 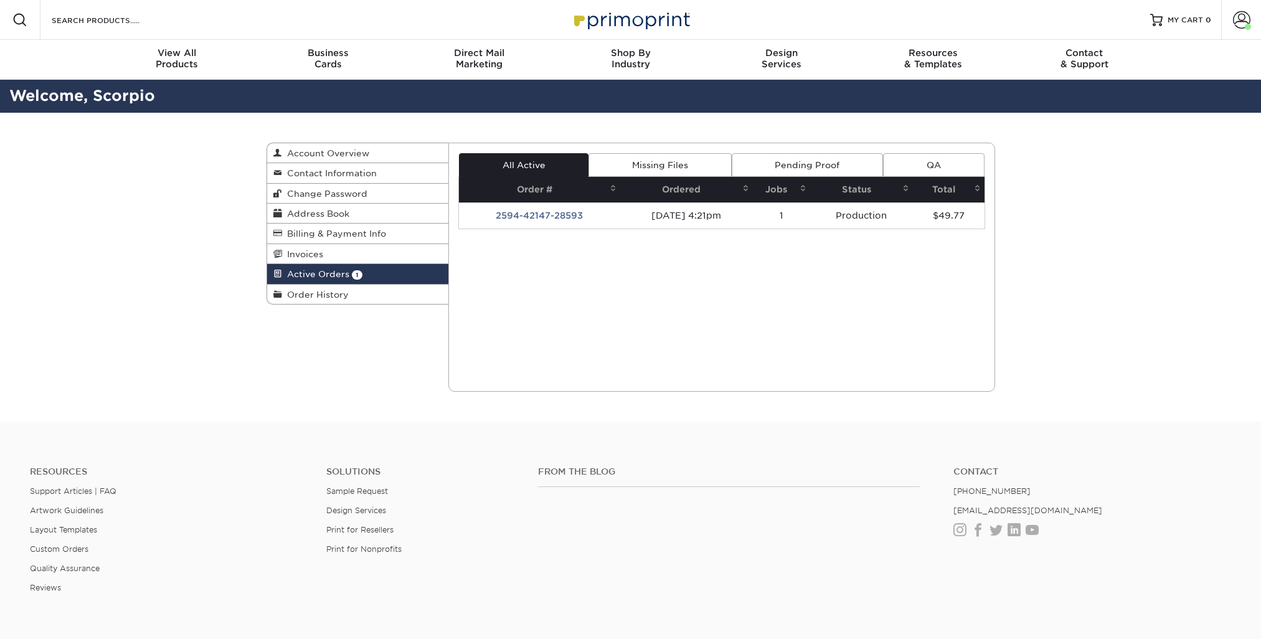 I want to click on span: Shop By, so click(x=630, y=53).